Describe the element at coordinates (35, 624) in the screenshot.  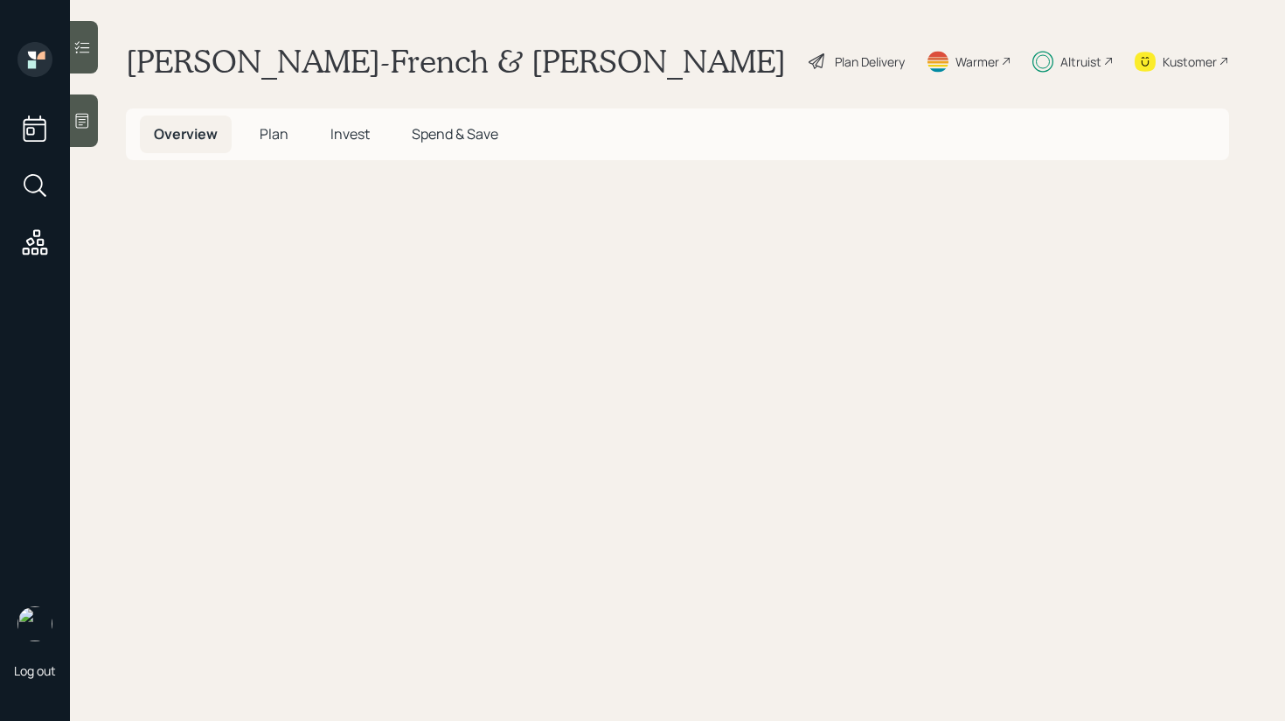
I see `img: retirable_logo.png` at that location.